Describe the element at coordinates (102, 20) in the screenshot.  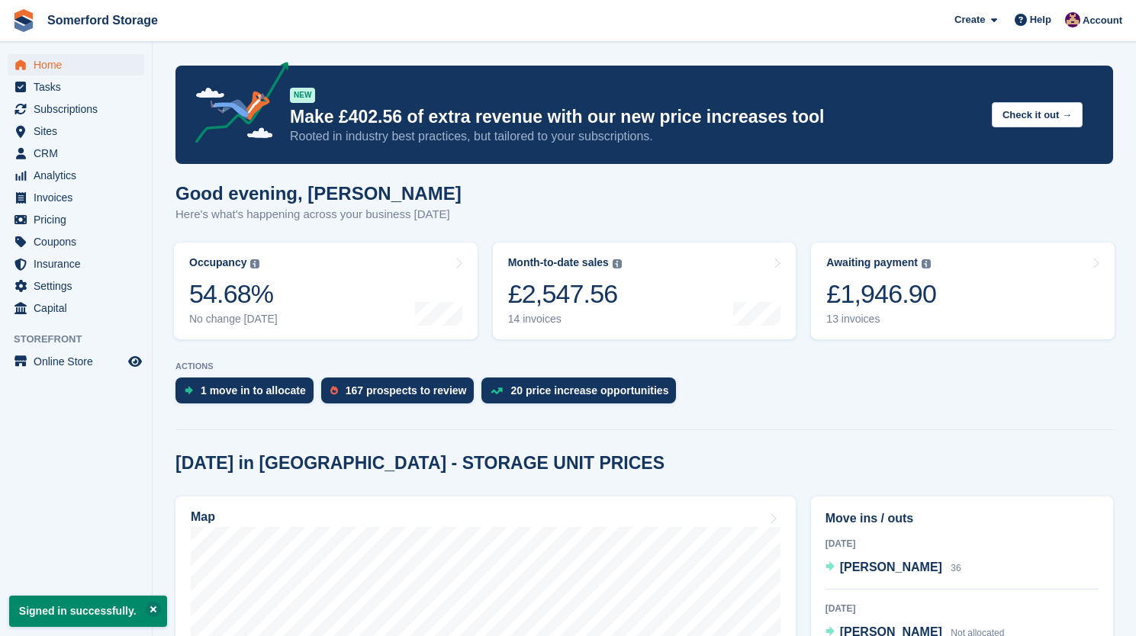
I see `a: Somerford Storage` at that location.